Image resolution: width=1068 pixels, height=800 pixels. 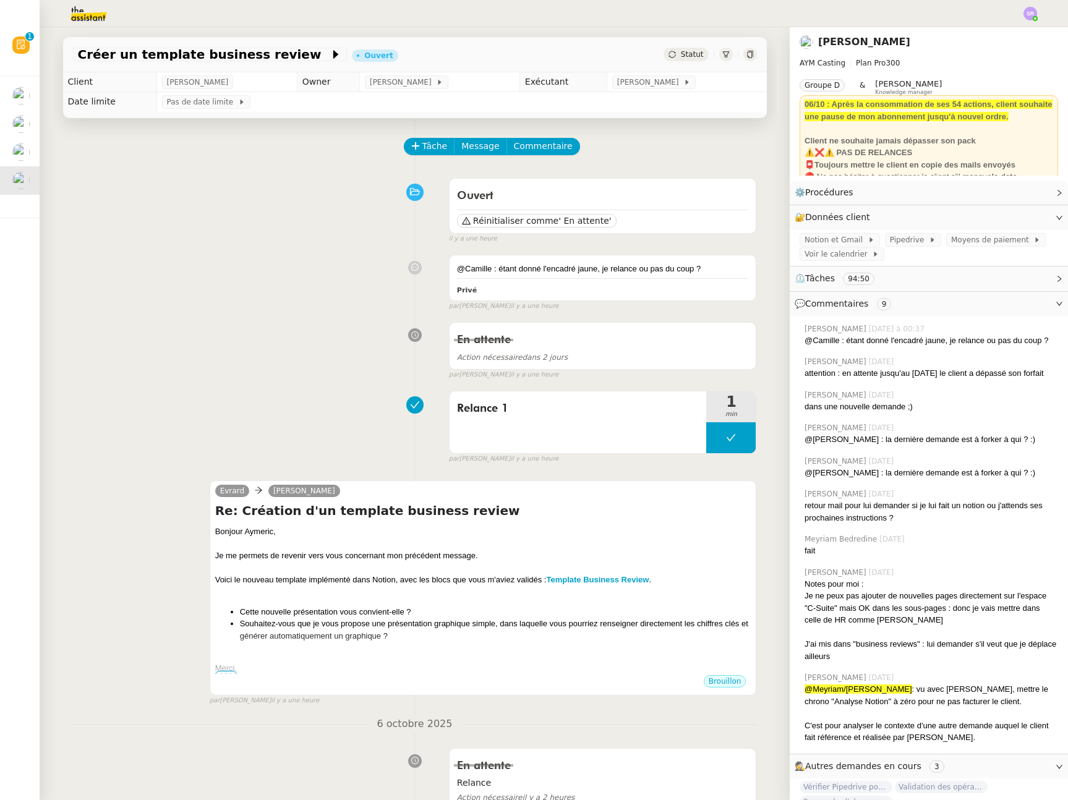 I want to click on span: ' En attente', so click(x=584, y=221).